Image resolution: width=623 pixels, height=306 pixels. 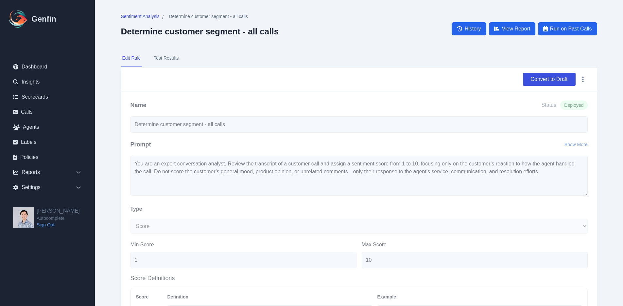 I want to click on div: Score, so click(x=149, y=297).